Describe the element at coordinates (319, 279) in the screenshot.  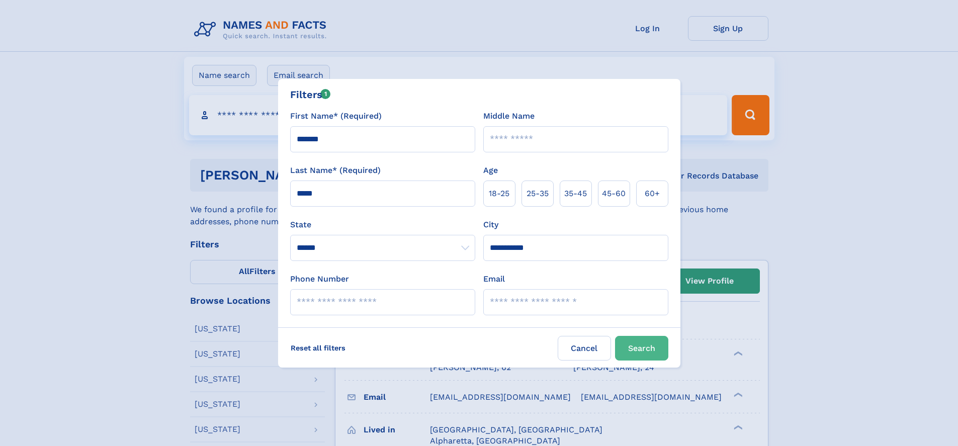
I see `label: Phone Number` at that location.